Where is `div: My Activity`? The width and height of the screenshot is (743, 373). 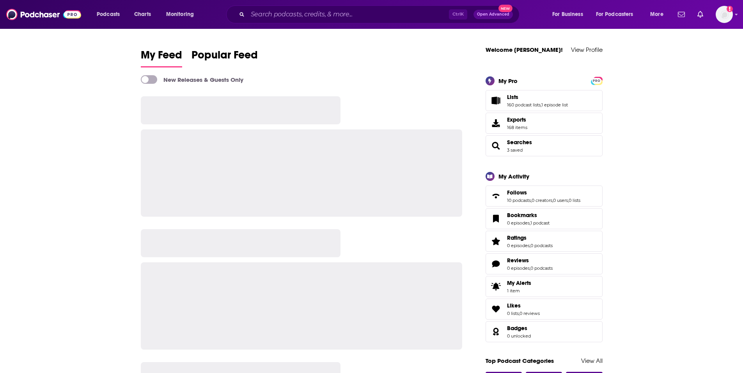
div: My Activity is located at coordinates (514, 176).